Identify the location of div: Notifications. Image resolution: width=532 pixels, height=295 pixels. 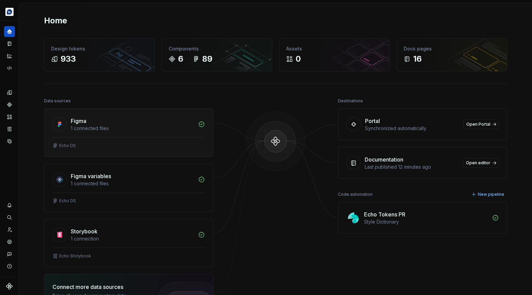
(9, 205).